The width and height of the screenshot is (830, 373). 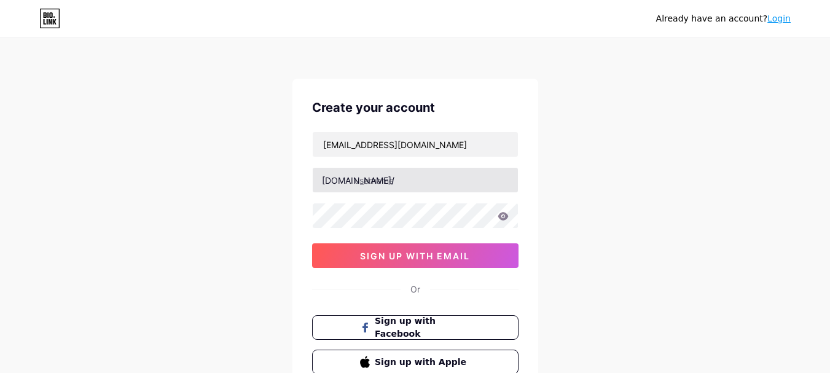 I want to click on div: Or, so click(x=415, y=289).